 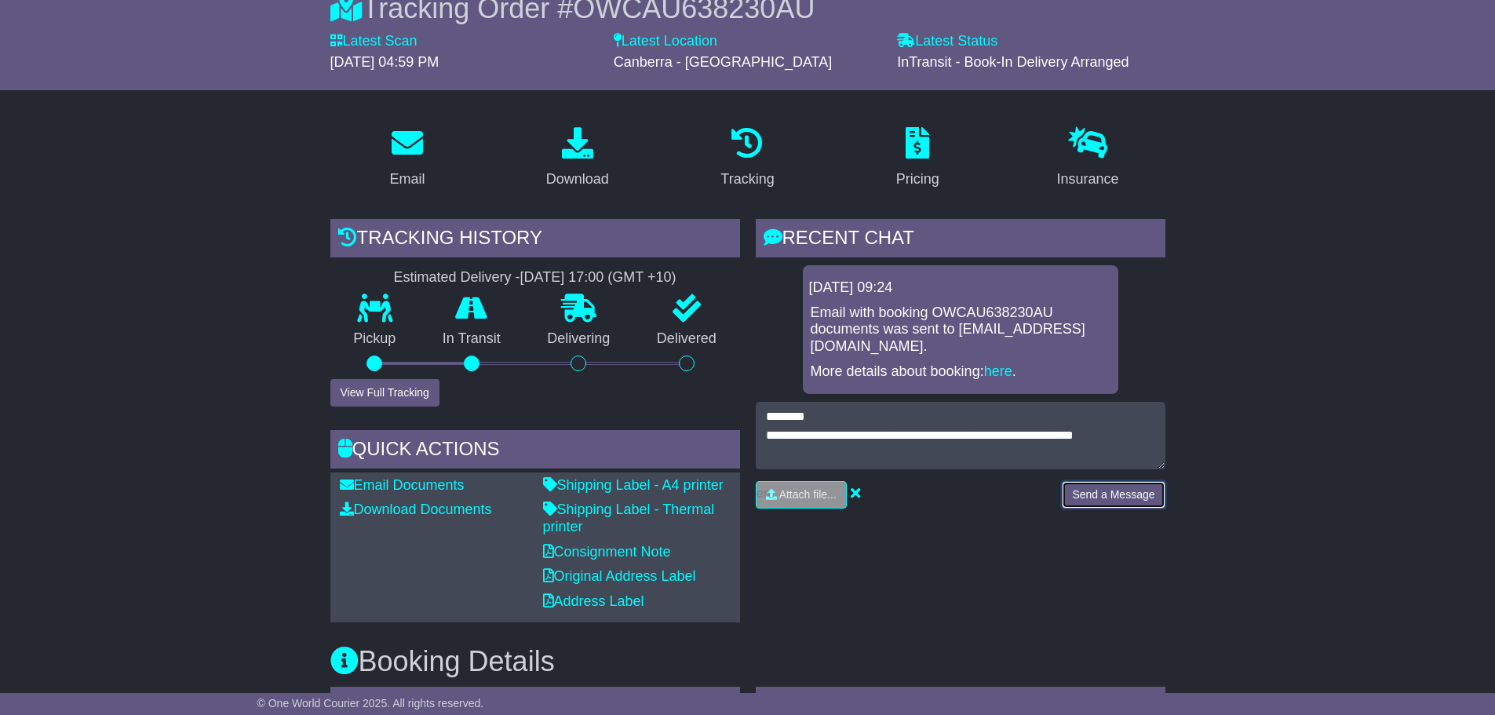 I want to click on div: Estimated Delivery -, so click(x=535, y=278).